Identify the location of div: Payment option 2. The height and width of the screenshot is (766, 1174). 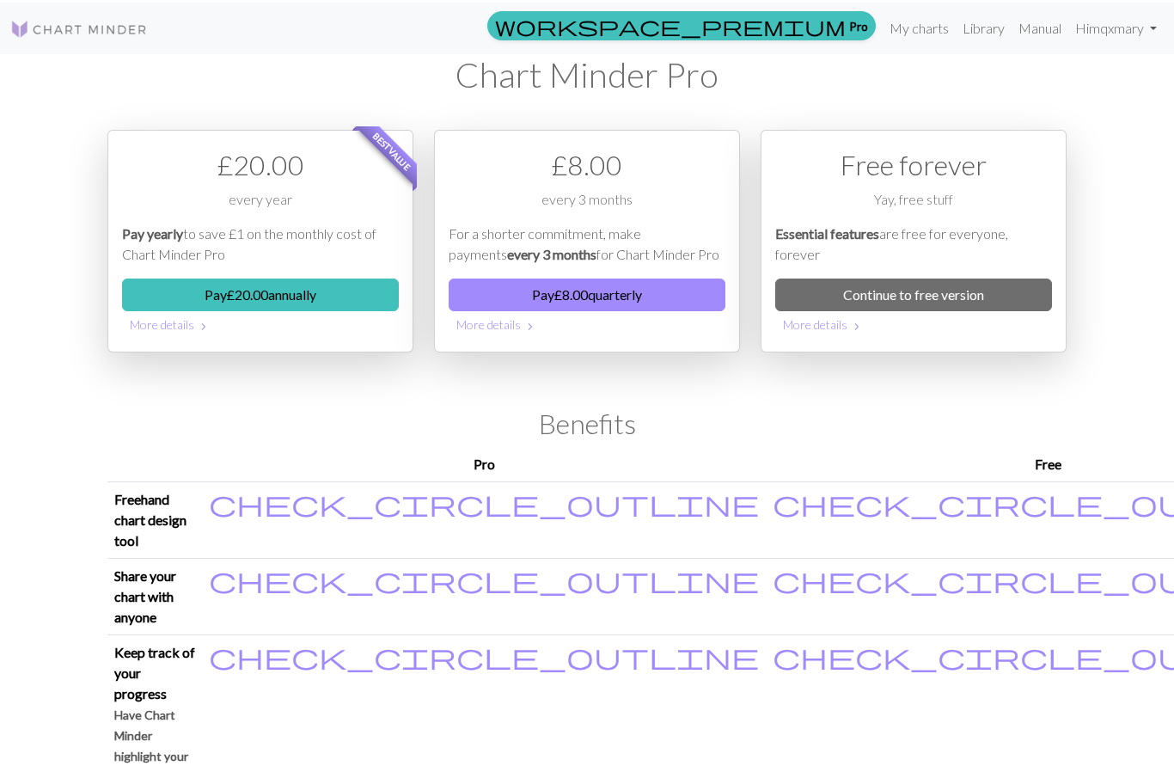
(587, 238).